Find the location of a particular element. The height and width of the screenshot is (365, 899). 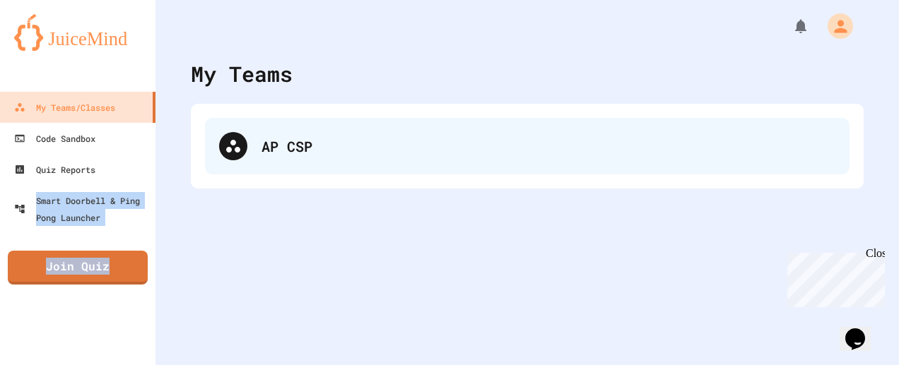

div: My Account is located at coordinates (834, 26).